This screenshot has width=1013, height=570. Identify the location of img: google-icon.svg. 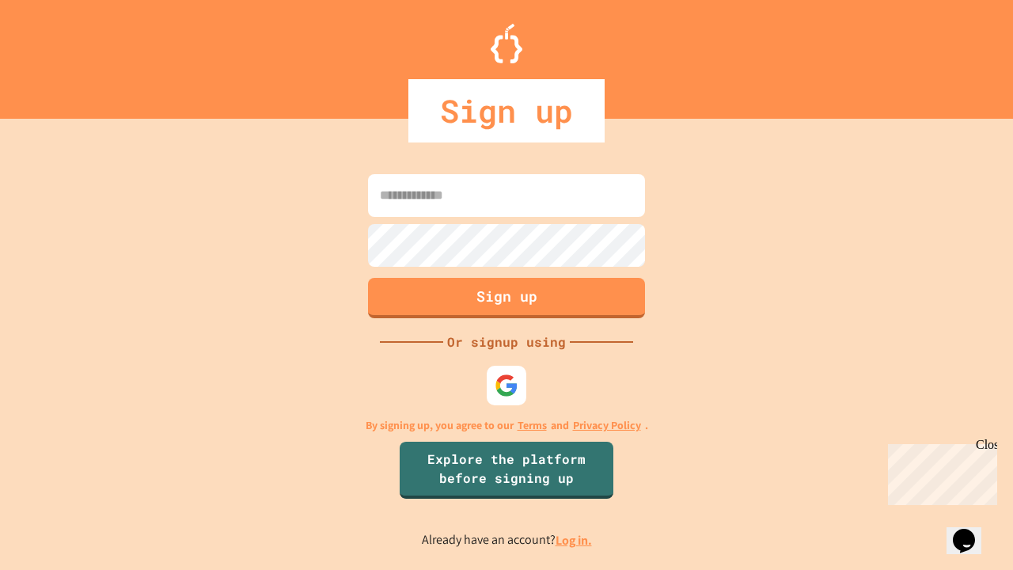
(507, 385).